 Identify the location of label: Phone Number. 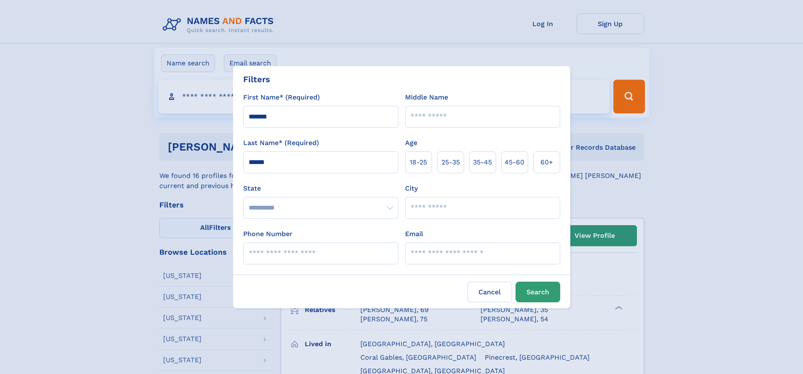
(268, 234).